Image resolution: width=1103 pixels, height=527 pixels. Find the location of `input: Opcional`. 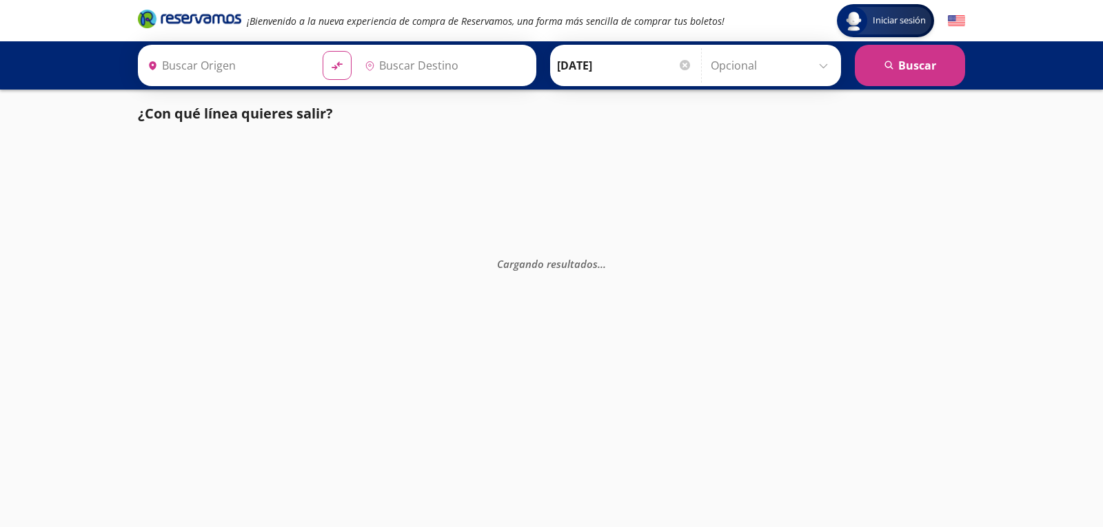

input: Opcional is located at coordinates (772, 65).